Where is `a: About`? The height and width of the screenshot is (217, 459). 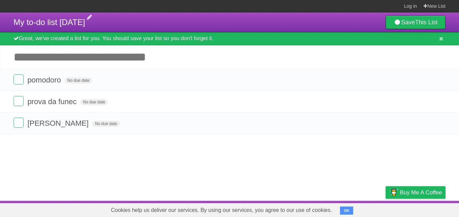
a: About is located at coordinates (303, 209).